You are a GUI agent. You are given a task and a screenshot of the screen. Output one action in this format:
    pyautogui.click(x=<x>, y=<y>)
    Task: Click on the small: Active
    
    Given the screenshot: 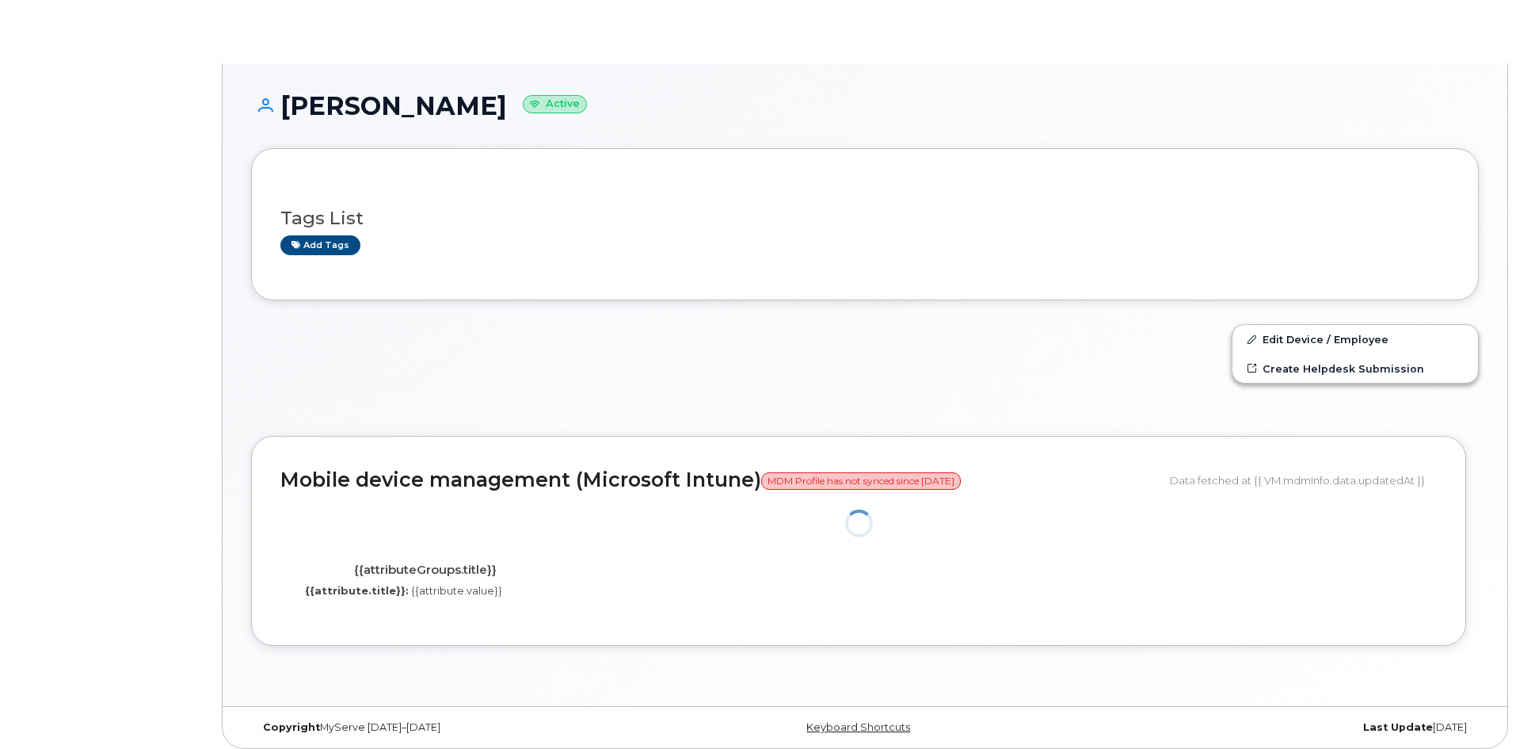 What is the action you would take?
    pyautogui.click(x=555, y=104)
    